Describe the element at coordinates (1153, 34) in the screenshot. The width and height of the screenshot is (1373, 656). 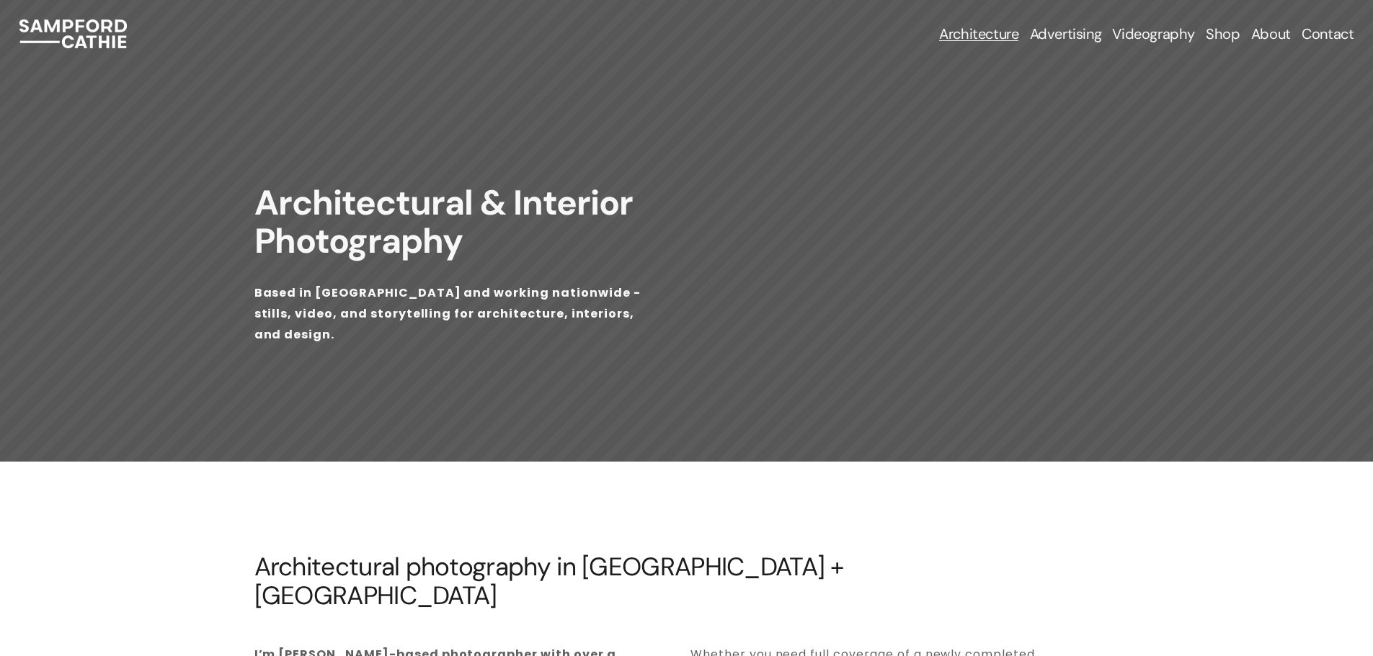
I see `a: Videography` at that location.